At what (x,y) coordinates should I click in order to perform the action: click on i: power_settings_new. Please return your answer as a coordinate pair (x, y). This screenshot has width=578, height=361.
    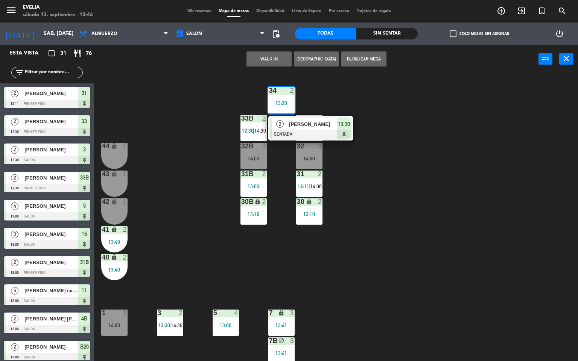
    Looking at the image, I should click on (559, 34).